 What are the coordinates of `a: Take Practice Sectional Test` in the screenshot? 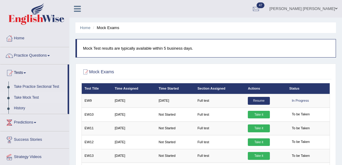 It's located at (39, 87).